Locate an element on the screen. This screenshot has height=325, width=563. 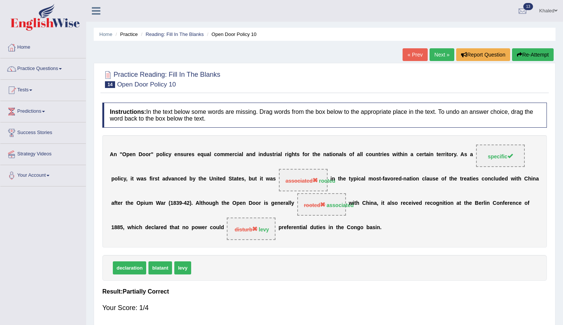
b: C is located at coordinates (526, 179).